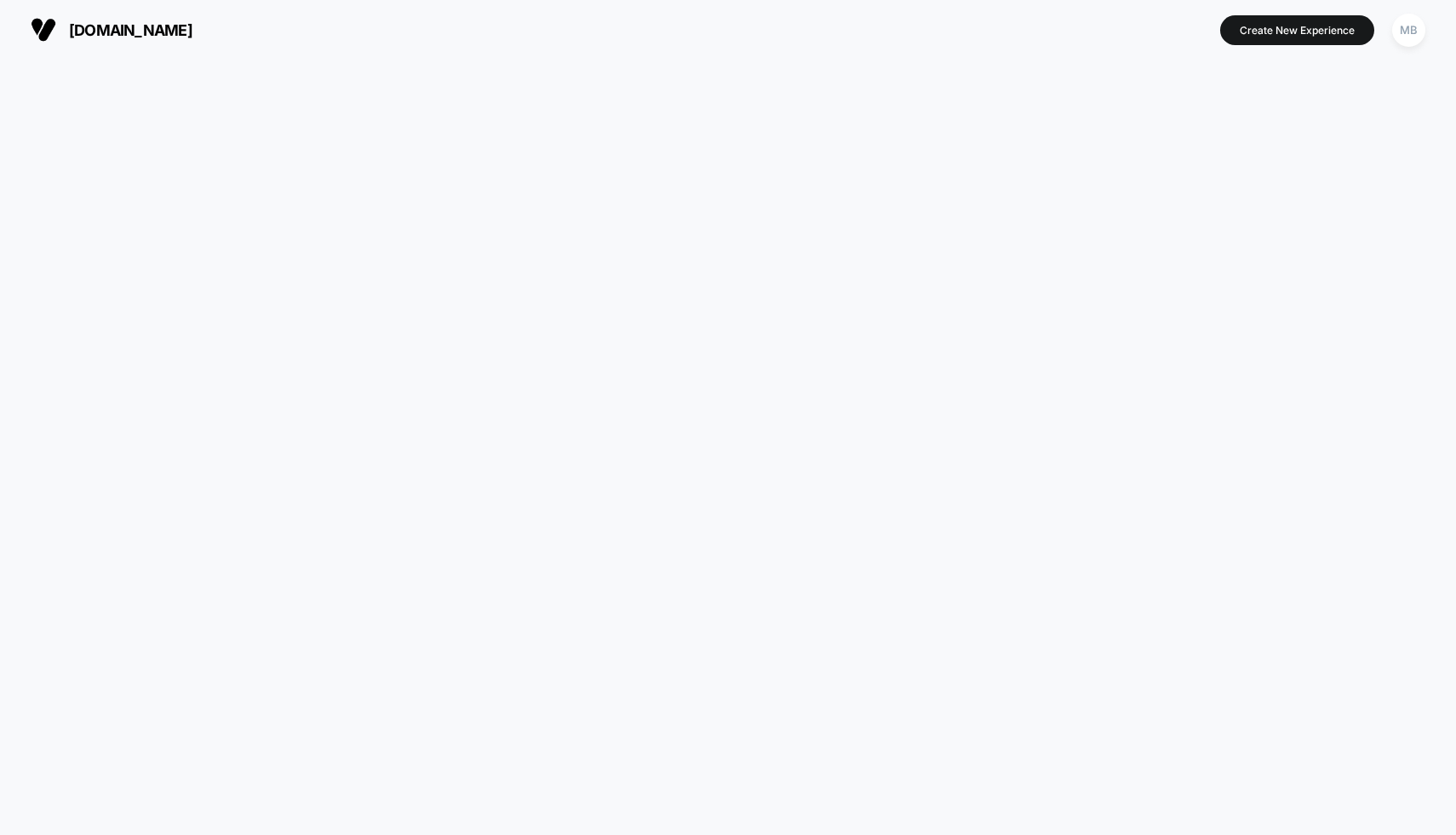 The image size is (1456, 835). What do you see at coordinates (44, 30) in the screenshot?
I see `img: Visually logo` at bounding box center [44, 30].